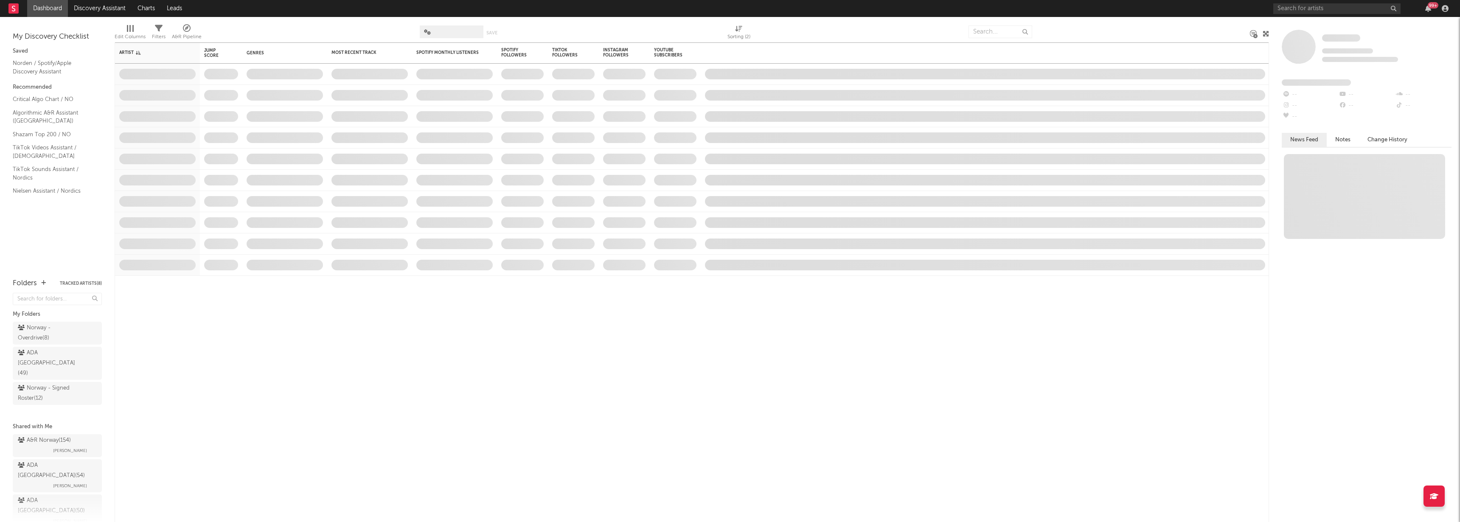 The image size is (1460, 522). I want to click on input: Search for folders..., so click(57, 299).